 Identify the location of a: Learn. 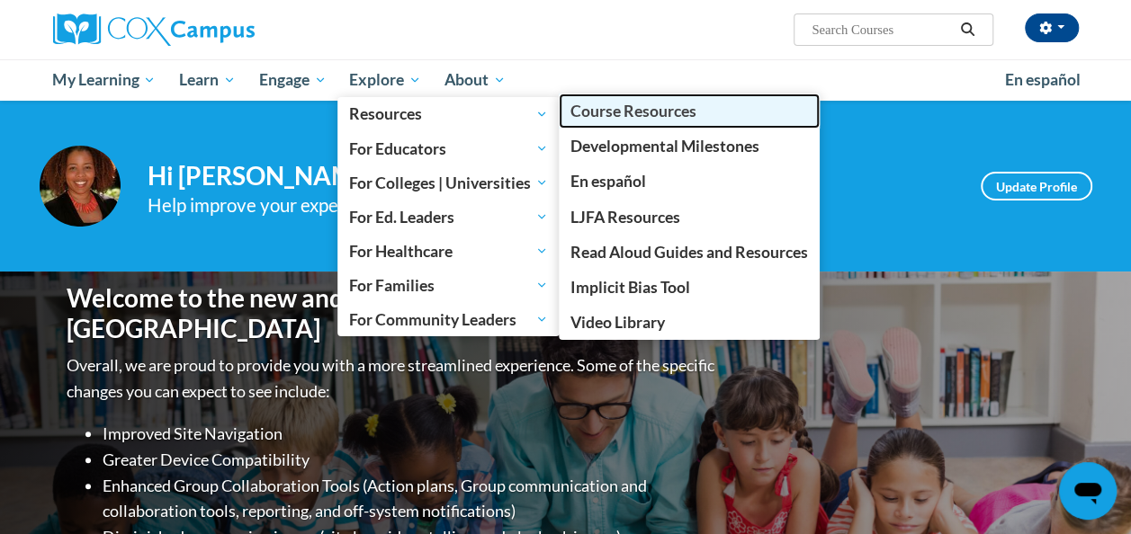
(207, 80).